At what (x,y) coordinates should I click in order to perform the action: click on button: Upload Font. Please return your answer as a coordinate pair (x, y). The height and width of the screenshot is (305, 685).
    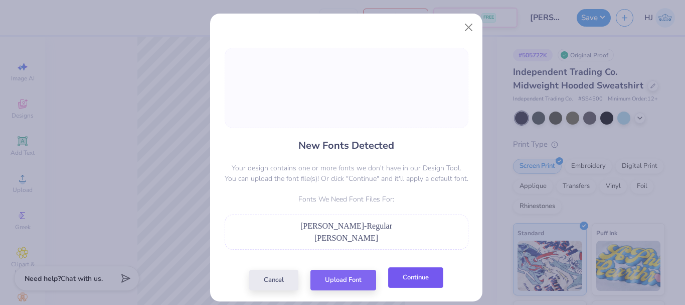
    Looking at the image, I should click on (343, 279).